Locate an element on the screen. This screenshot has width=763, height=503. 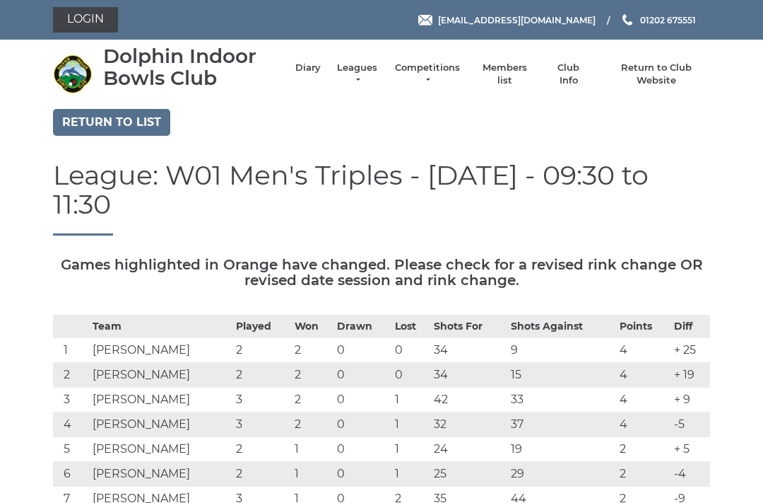
th: Points is located at coordinates (643, 327).